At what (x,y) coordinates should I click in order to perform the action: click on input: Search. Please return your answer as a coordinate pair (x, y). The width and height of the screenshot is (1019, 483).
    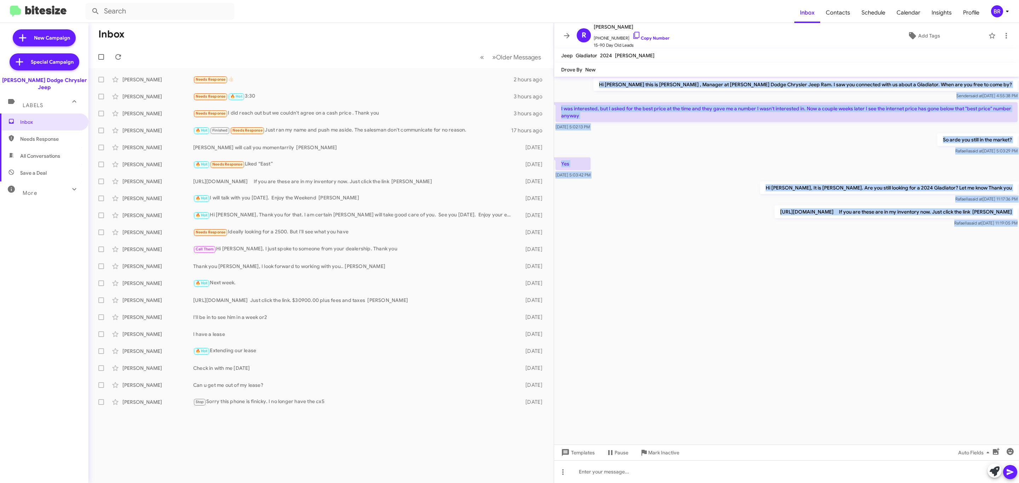
    Looking at the image, I should click on (160, 11).